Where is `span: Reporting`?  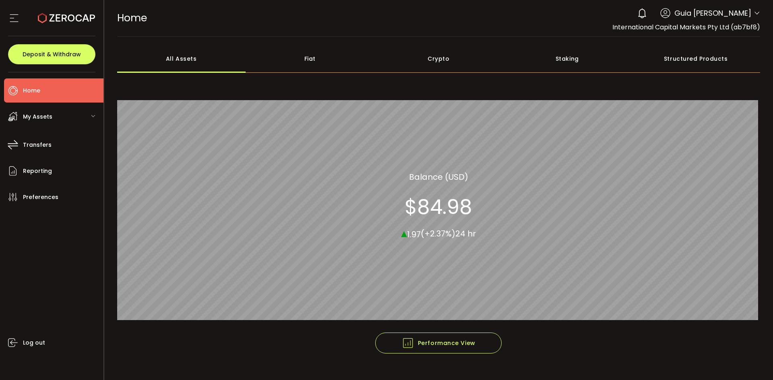
span: Reporting is located at coordinates (37, 171).